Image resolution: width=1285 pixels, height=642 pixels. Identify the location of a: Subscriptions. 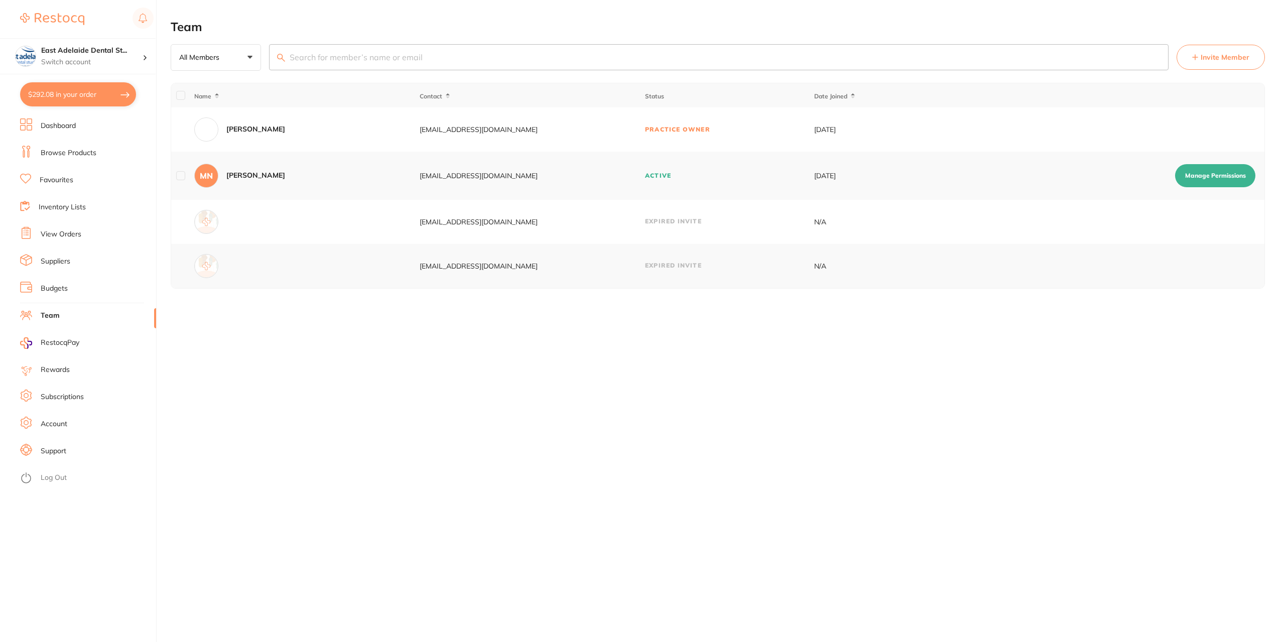
(62, 397).